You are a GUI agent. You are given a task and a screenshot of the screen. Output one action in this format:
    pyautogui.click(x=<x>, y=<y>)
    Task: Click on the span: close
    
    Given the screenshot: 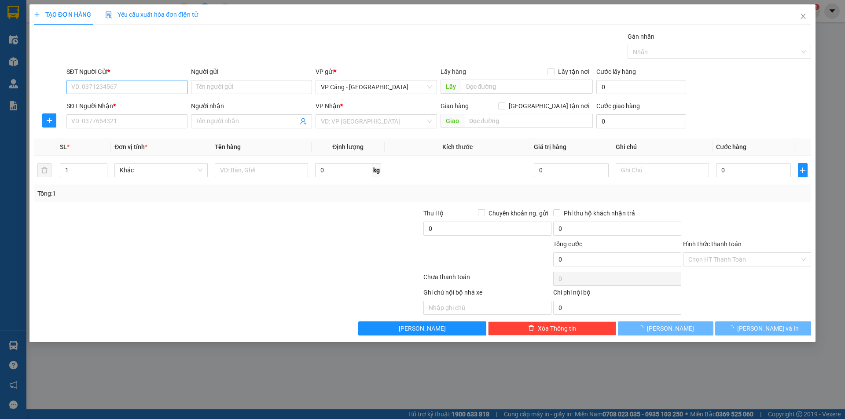 What is the action you would take?
    pyautogui.click(x=803, y=16)
    